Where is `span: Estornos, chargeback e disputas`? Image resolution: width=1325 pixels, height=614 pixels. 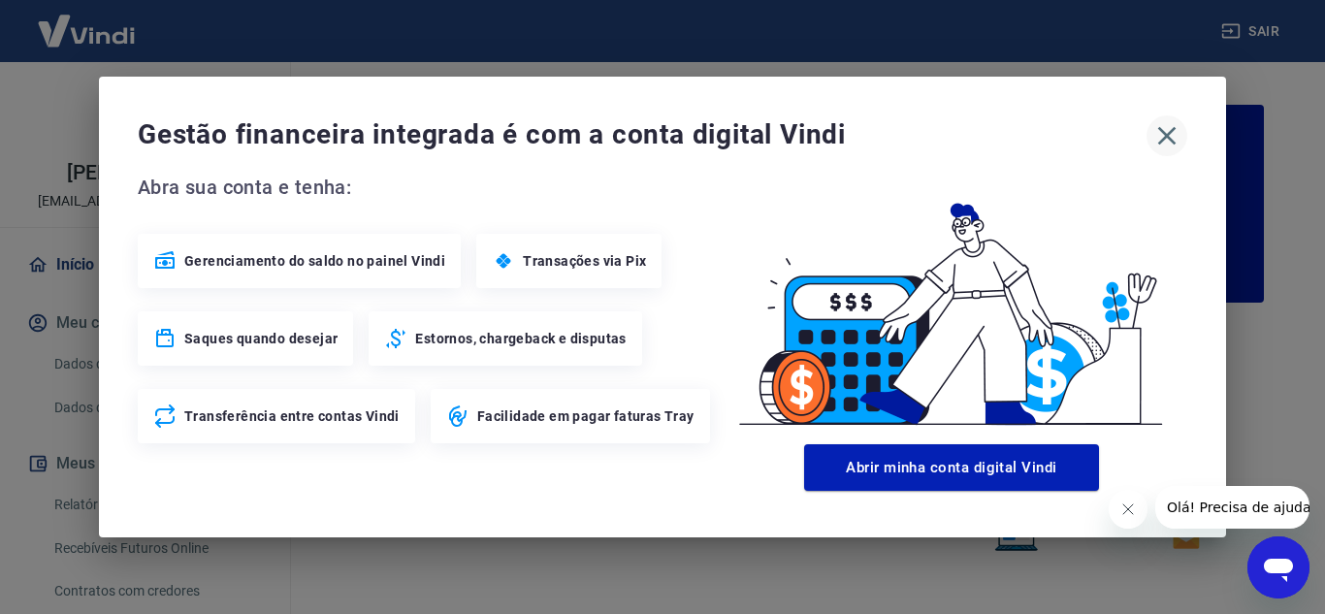
span: Estornos, chargeback e disputas is located at coordinates (520, 339).